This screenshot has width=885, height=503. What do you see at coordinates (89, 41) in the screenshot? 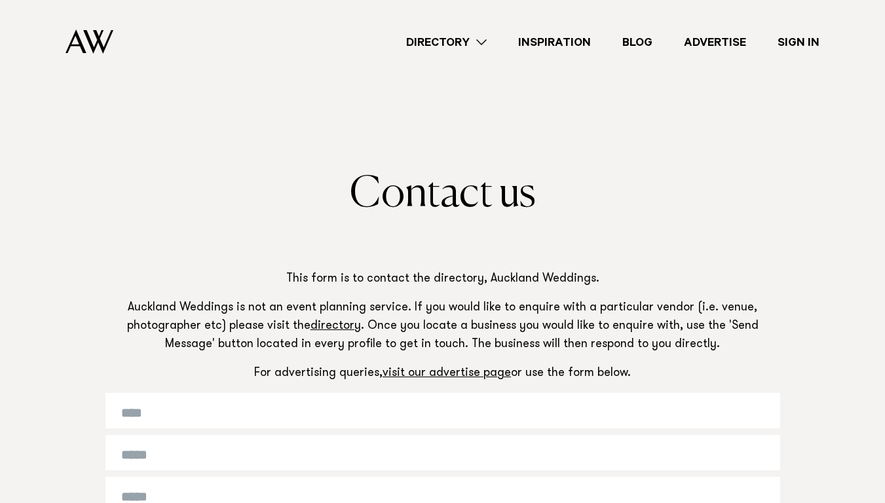
I see `img: Auckland Weddings Logo` at bounding box center [89, 41].